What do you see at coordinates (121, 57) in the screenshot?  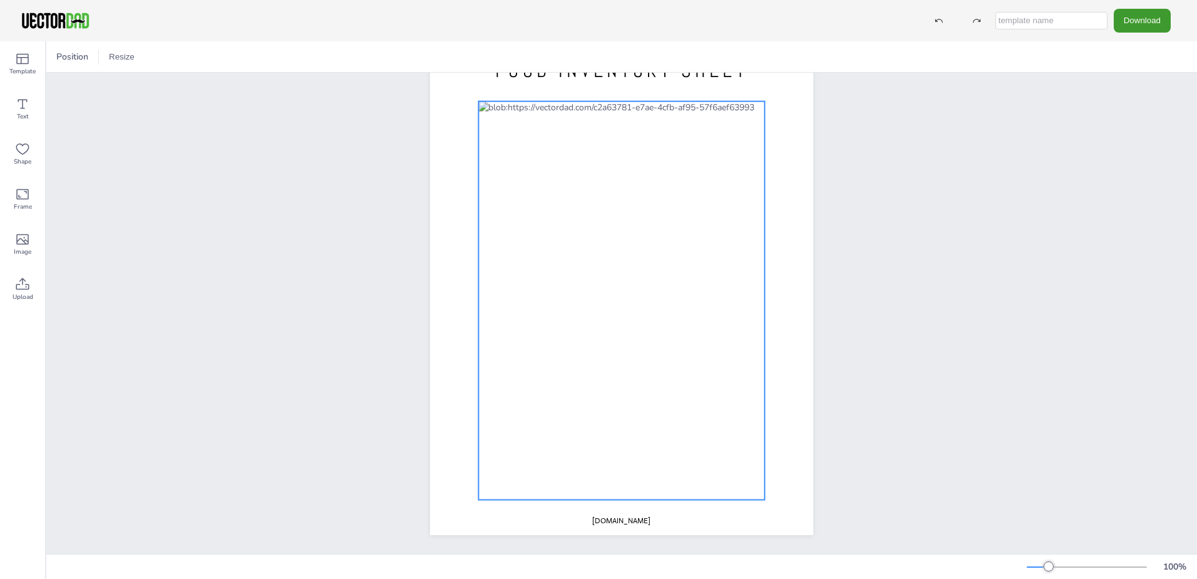 I see `button: Resize` at bounding box center [121, 57].